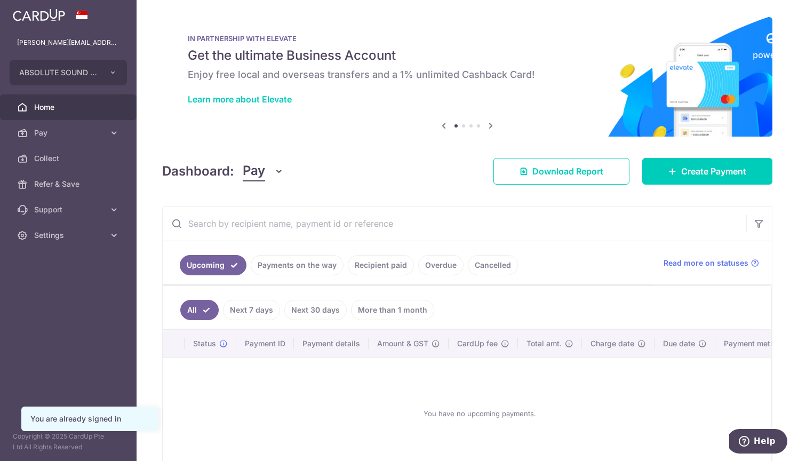 Image resolution: width=798 pixels, height=461 pixels. What do you see at coordinates (297, 265) in the screenshot?
I see `a: Payments on the way` at bounding box center [297, 265].